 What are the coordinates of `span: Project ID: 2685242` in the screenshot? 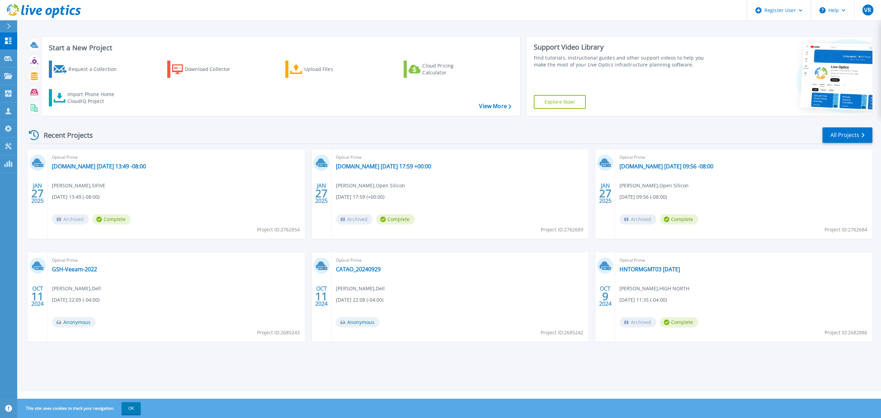 It's located at (562, 332).